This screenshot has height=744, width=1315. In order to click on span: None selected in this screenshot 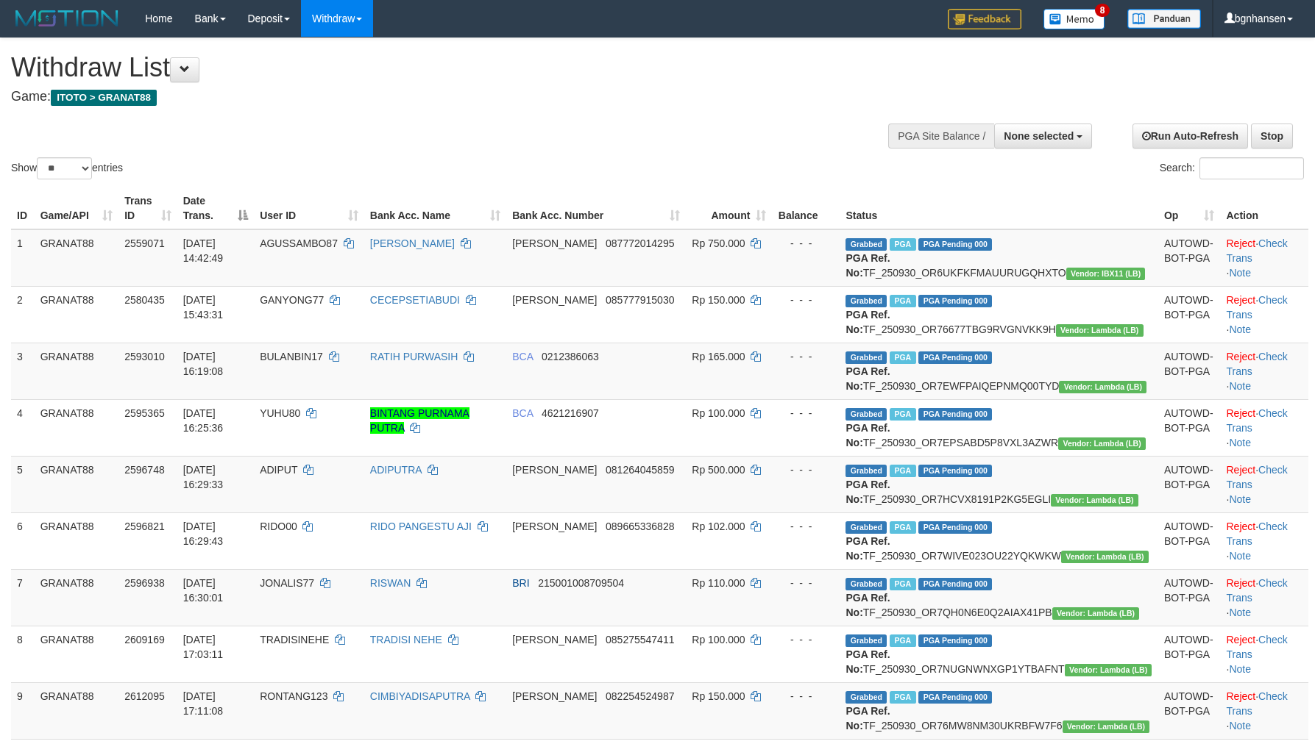, I will do `click(1038, 136)`.